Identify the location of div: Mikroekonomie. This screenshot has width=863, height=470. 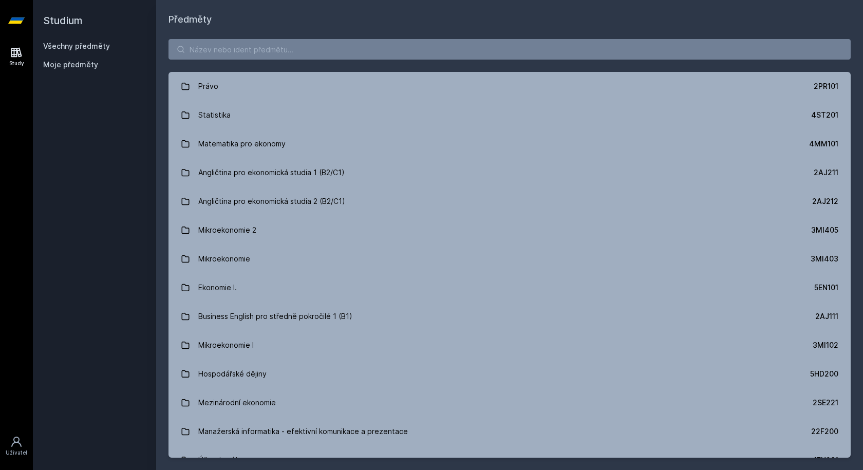
(224, 259).